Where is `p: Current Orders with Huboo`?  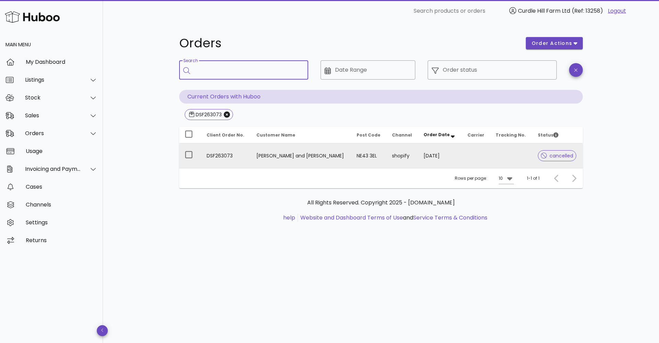
p: Current Orders with Huboo is located at coordinates (381, 97).